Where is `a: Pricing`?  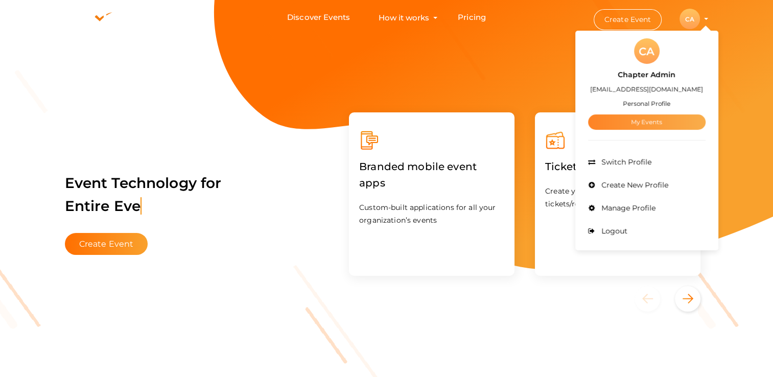
a: Pricing is located at coordinates (472, 17).